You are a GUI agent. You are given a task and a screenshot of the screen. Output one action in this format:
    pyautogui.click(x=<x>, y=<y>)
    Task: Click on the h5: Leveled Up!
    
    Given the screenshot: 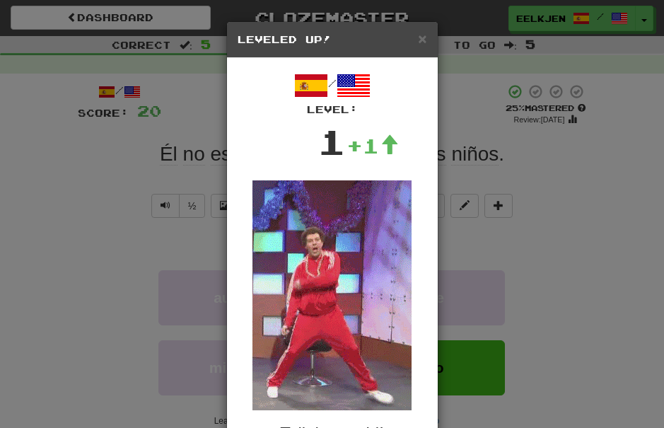 What is the action you would take?
    pyautogui.click(x=332, y=40)
    